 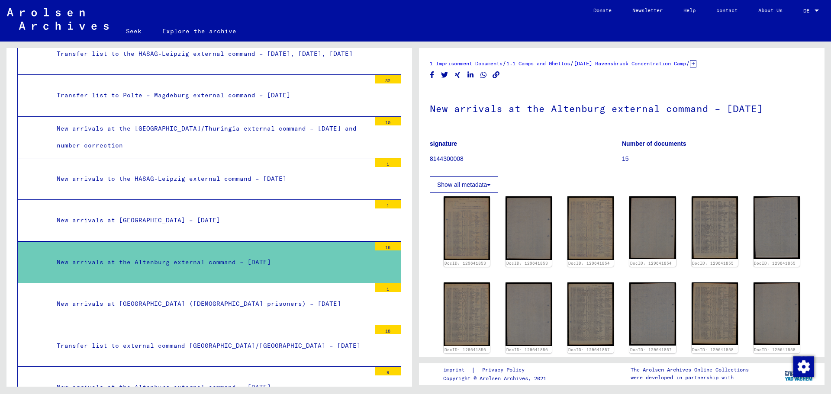 What do you see at coordinates (388, 331) in the screenshot?
I see `font: 18` at bounding box center [388, 331].